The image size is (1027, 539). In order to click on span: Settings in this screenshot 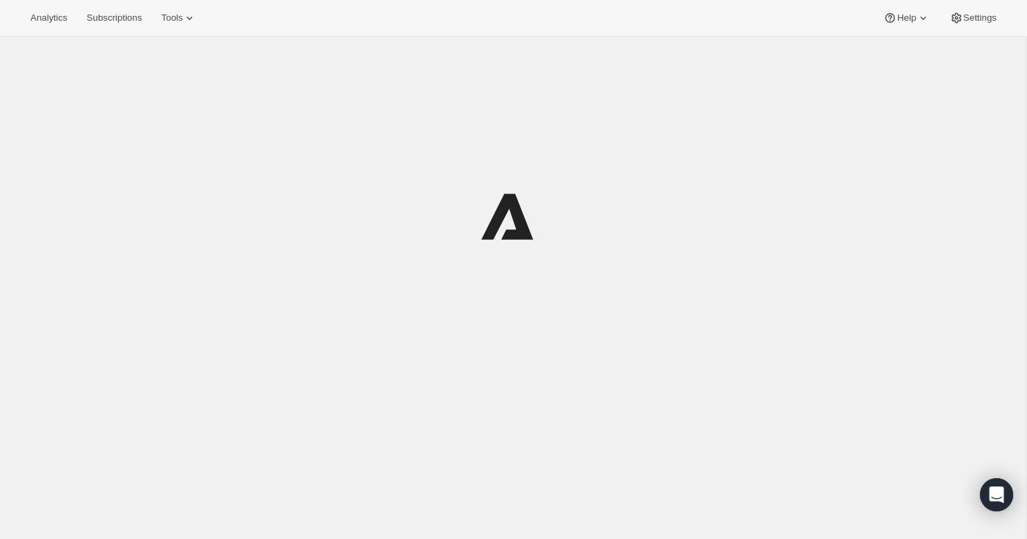, I will do `click(980, 18)`.